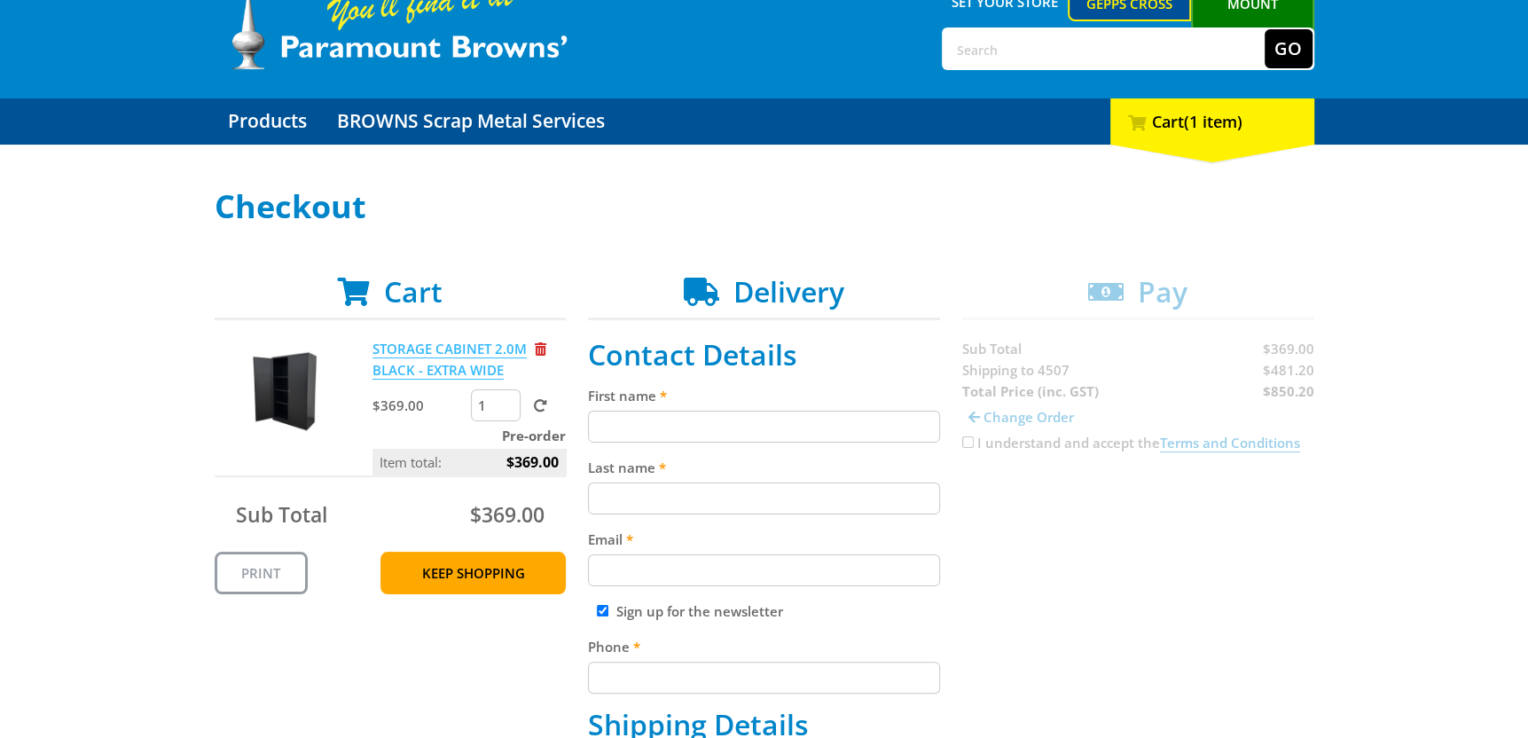 This screenshot has width=1528, height=738. What do you see at coordinates (1288, 49) in the screenshot?
I see `button: Go` at bounding box center [1288, 49].